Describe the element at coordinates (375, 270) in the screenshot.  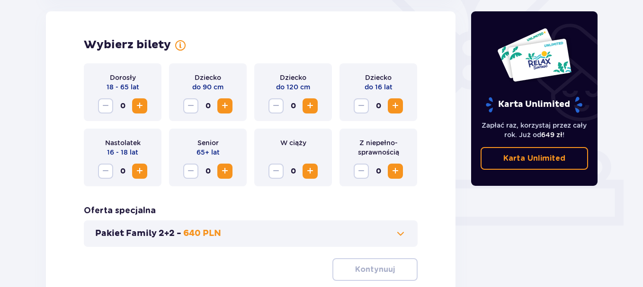
I see `button: Kontynuuj` at that location.